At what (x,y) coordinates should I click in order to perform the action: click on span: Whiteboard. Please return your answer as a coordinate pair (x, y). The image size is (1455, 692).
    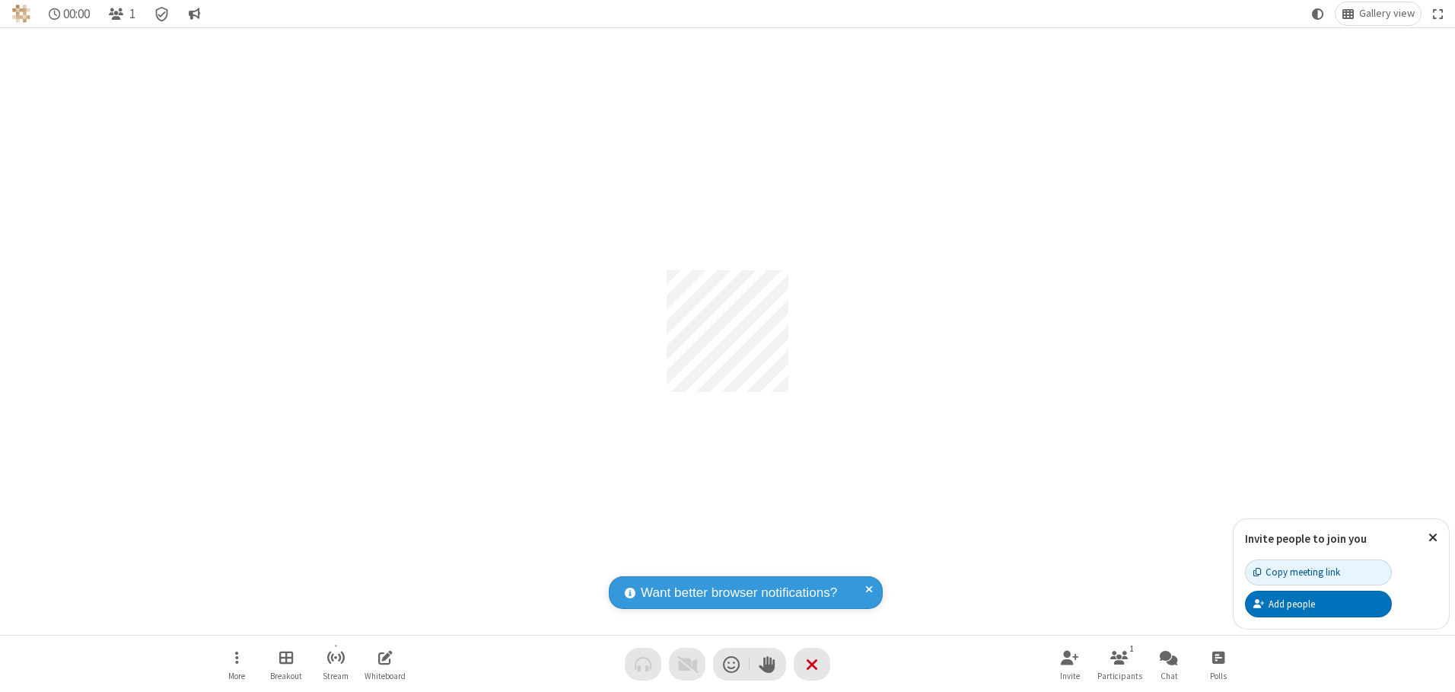
    Looking at the image, I should click on (385, 676).